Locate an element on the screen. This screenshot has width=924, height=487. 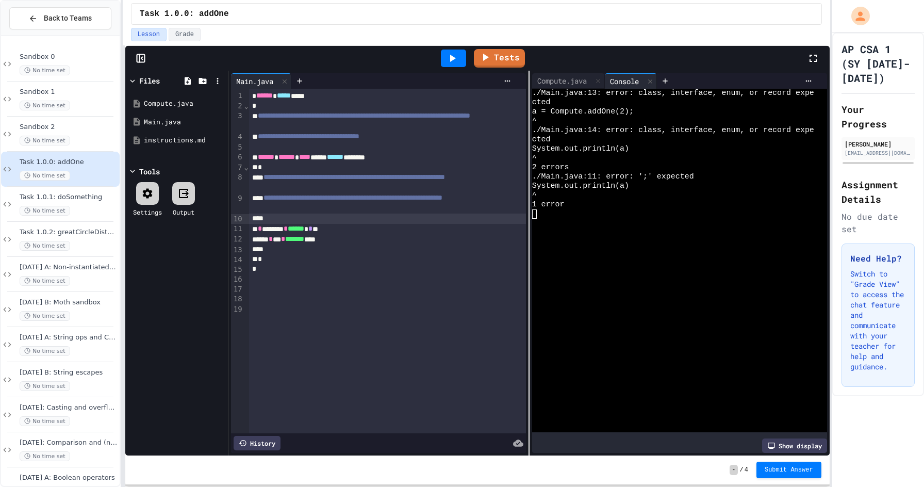
div: 12 is located at coordinates (237, 239).